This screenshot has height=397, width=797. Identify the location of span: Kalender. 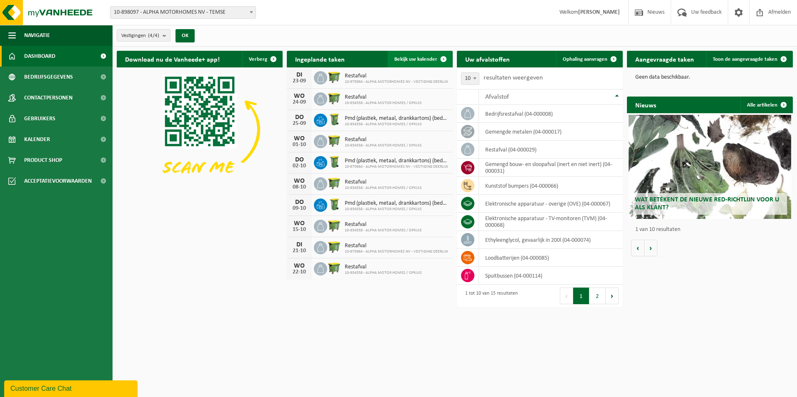
(37, 140).